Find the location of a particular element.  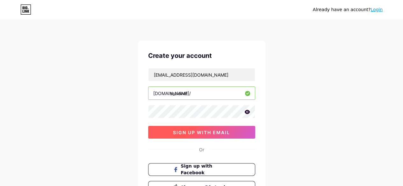

div: Or is located at coordinates (201, 150).